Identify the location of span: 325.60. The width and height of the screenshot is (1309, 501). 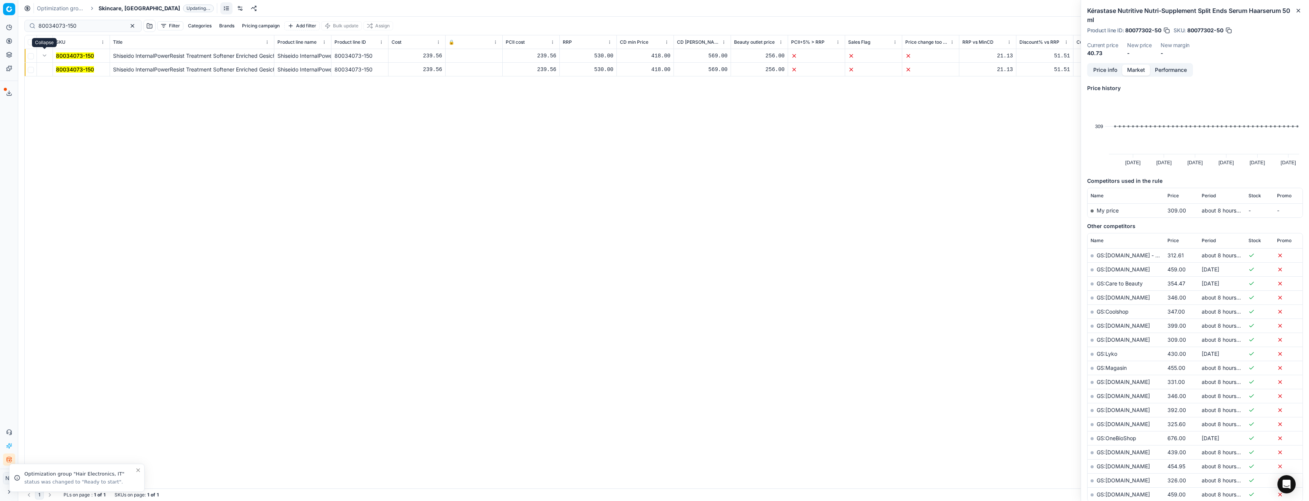
(1176, 424).